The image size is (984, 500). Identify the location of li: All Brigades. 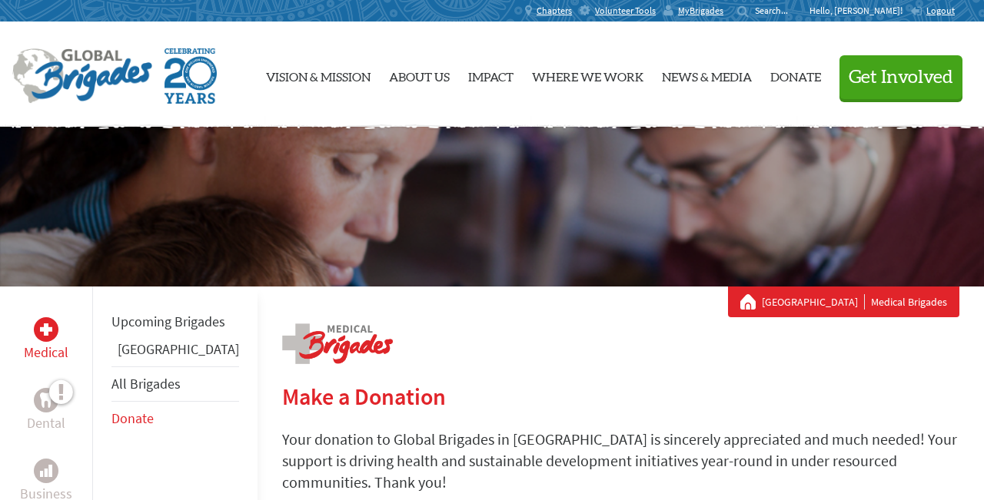
(175, 384).